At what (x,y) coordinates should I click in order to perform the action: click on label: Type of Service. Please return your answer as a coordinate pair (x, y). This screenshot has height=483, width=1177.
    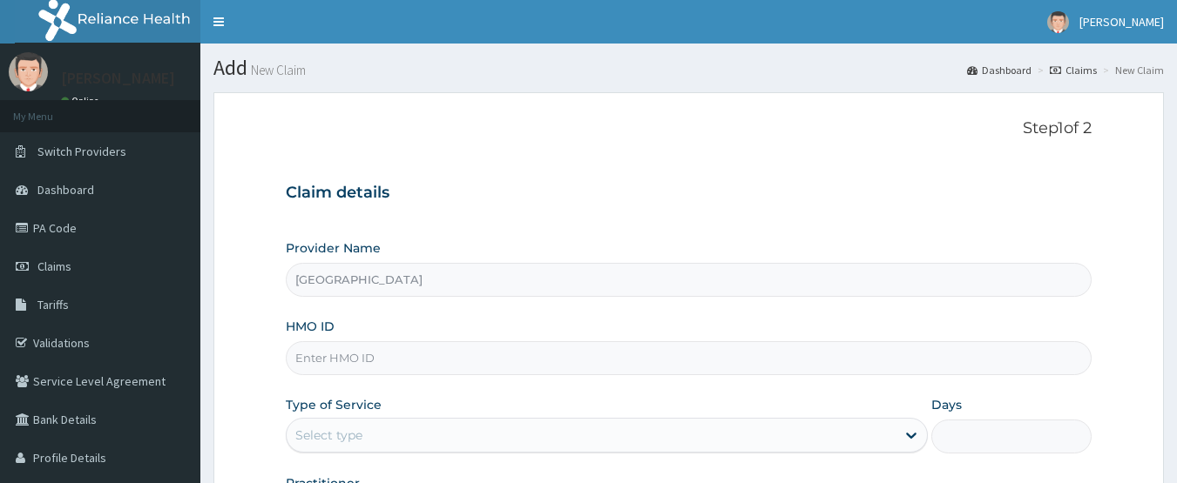
    Looking at the image, I should click on (334, 405).